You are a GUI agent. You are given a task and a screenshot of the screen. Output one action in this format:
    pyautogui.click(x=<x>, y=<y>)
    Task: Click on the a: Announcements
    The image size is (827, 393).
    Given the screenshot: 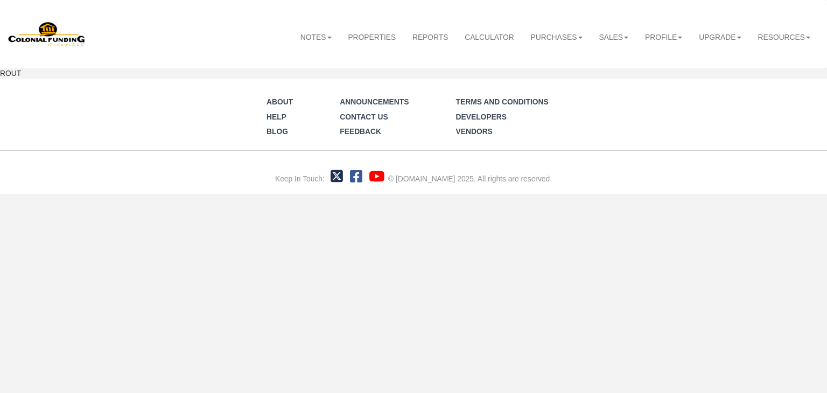 What is the action you would take?
    pyautogui.click(x=374, y=102)
    